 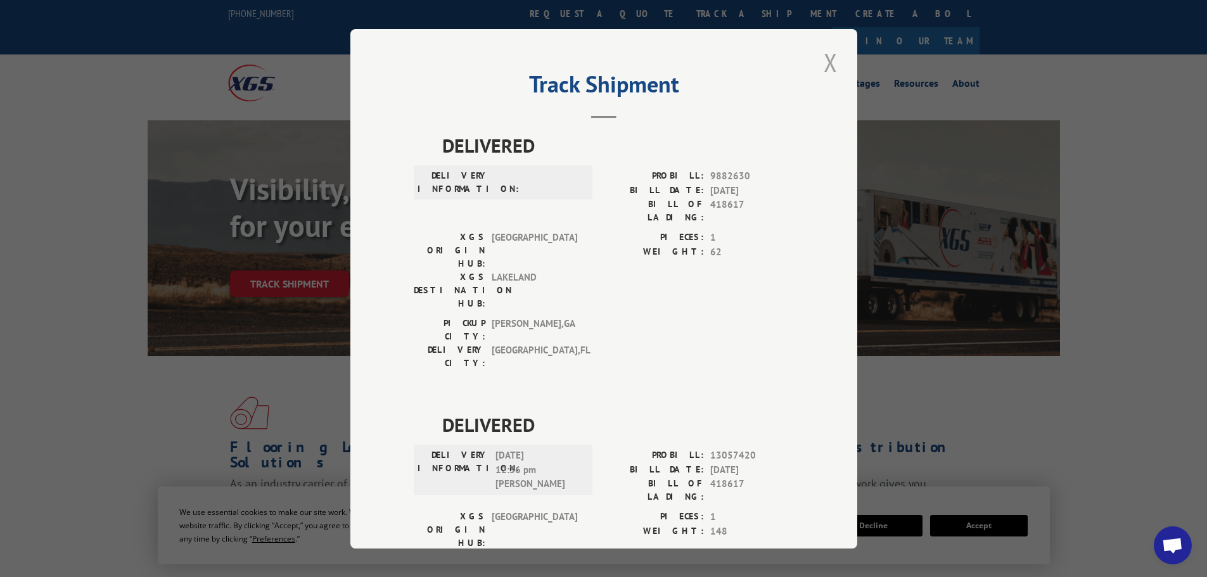 I want to click on h2: Track Shipment, so click(x=604, y=87).